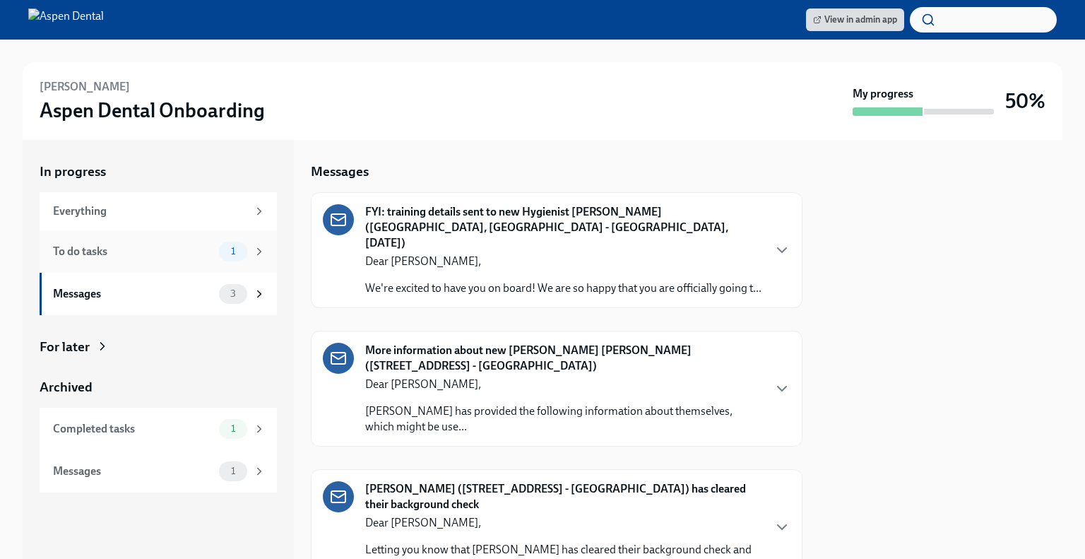  I want to click on img: Aspen Dental, so click(66, 20).